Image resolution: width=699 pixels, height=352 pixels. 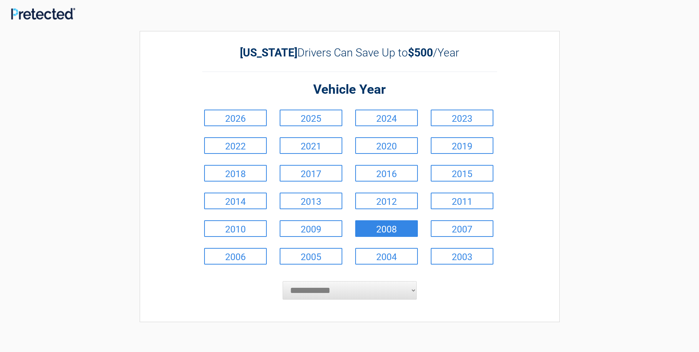 What do you see at coordinates (236, 201) in the screenshot?
I see `a: 2014` at bounding box center [236, 201].